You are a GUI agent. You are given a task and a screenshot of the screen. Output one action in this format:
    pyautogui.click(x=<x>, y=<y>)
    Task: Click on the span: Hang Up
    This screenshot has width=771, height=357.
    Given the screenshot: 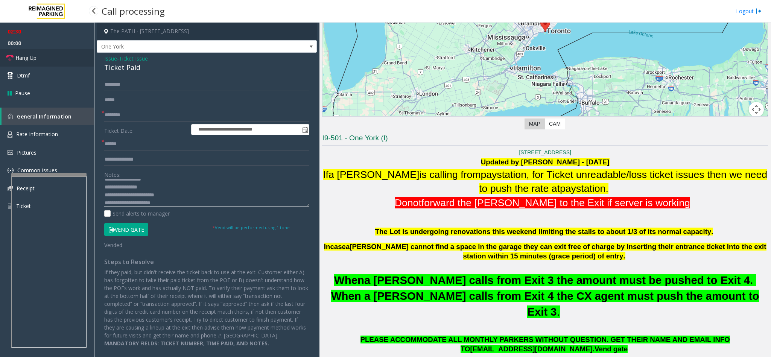 What is the action you would take?
    pyautogui.click(x=26, y=58)
    